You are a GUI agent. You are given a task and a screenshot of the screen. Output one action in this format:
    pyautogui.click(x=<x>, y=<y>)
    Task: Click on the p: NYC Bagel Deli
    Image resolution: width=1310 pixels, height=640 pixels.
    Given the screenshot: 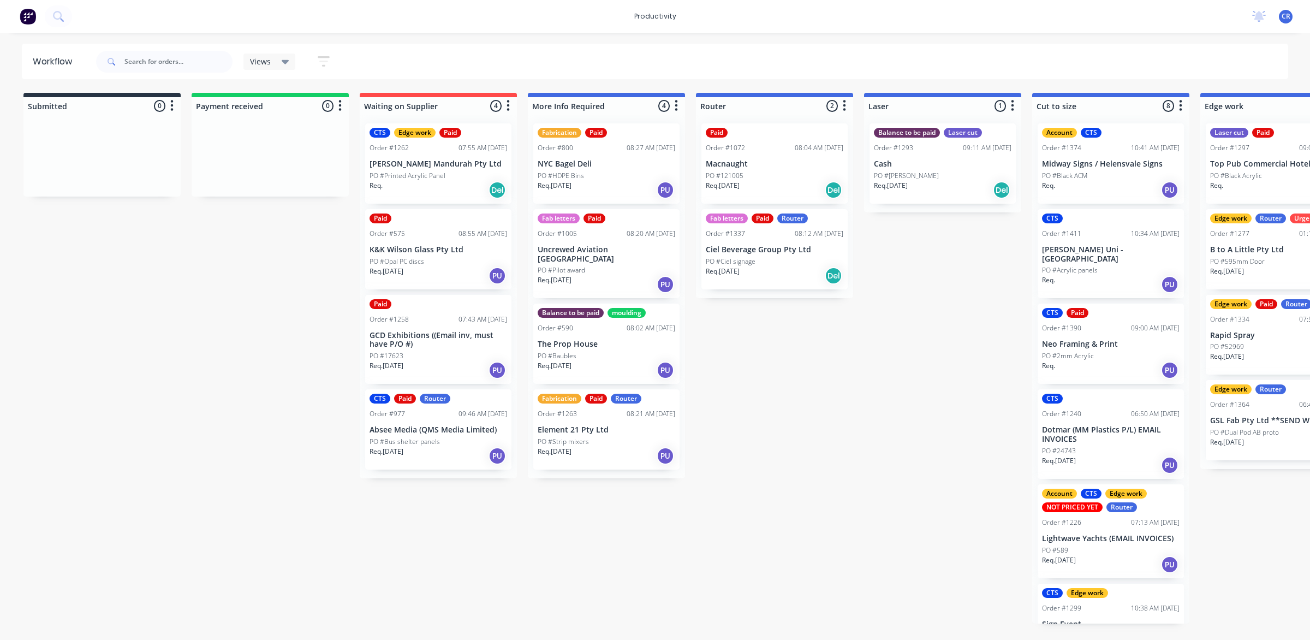 What is the action you would take?
    pyautogui.click(x=606, y=164)
    